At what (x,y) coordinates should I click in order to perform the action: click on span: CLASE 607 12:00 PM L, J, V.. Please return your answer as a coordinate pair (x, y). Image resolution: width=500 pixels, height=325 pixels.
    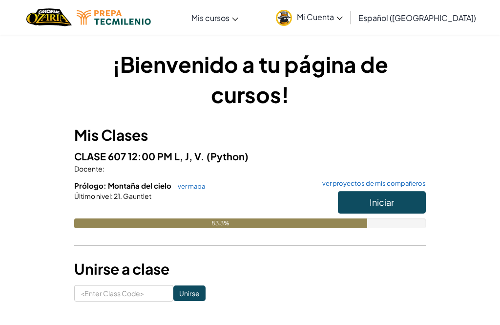
    Looking at the image, I should click on (140, 156).